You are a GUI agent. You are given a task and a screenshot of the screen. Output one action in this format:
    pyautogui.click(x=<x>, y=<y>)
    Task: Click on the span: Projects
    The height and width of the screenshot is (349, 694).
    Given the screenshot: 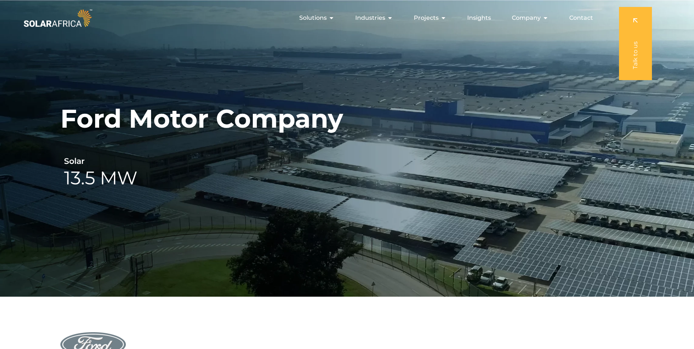 What is the action you would take?
    pyautogui.click(x=426, y=18)
    